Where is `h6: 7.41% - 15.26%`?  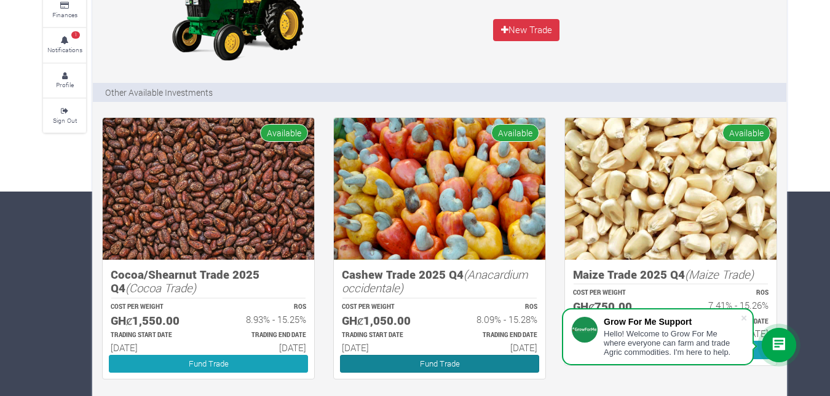 h6: 7.41% - 15.26% is located at coordinates (725, 305).